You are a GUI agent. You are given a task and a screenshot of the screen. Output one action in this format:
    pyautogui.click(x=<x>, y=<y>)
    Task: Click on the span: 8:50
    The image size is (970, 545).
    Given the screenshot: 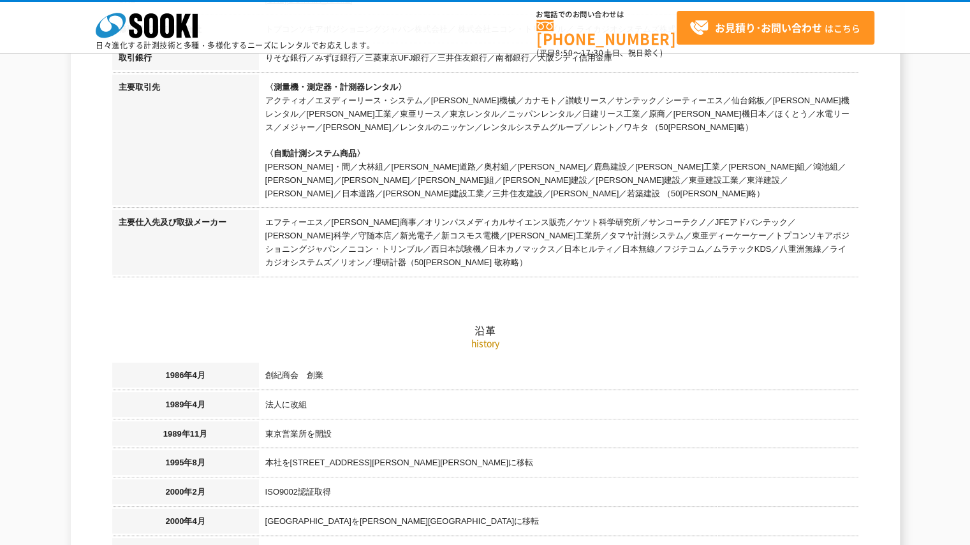 What is the action you would take?
    pyautogui.click(x=564, y=53)
    